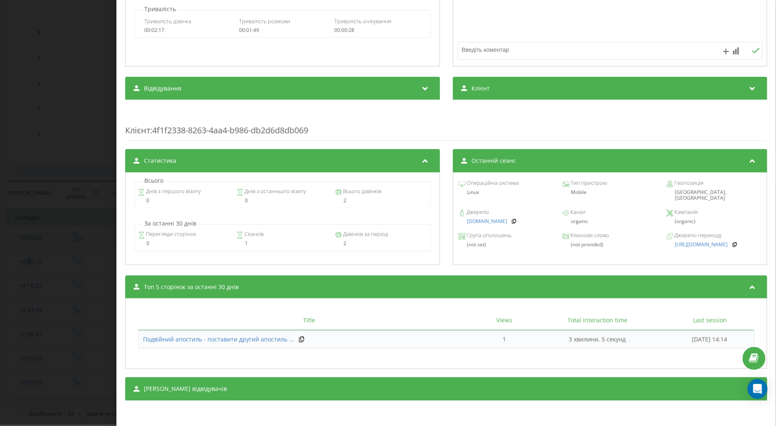 Image resolution: width=776 pixels, height=426 pixels. I want to click on p: Тривалість, so click(160, 9).